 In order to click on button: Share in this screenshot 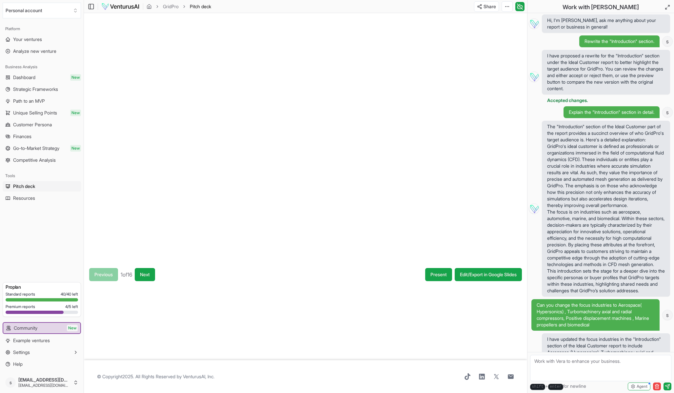, I will do `click(487, 7)`.